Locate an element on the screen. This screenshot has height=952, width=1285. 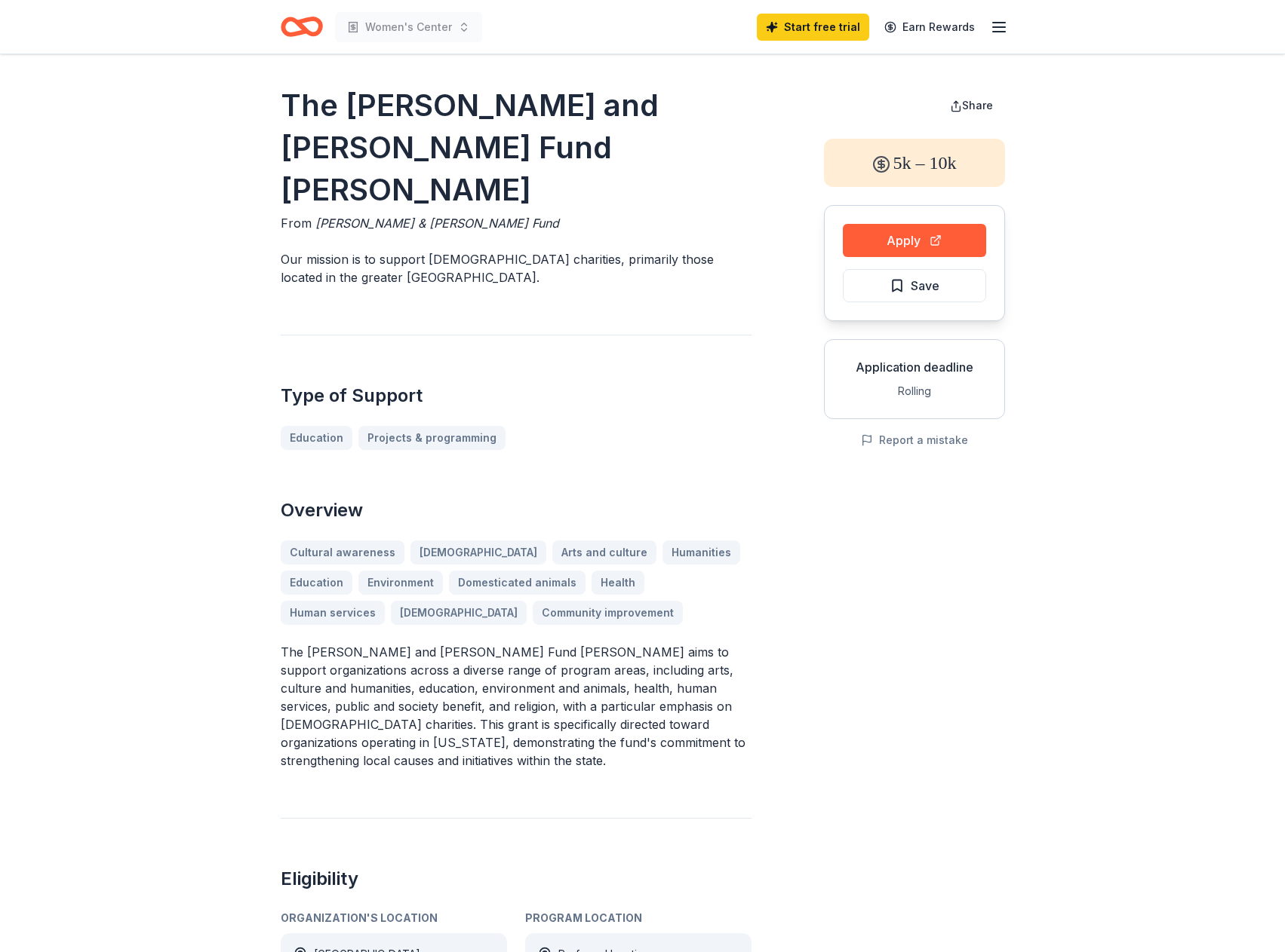
div: Rolling is located at coordinates (914, 392).